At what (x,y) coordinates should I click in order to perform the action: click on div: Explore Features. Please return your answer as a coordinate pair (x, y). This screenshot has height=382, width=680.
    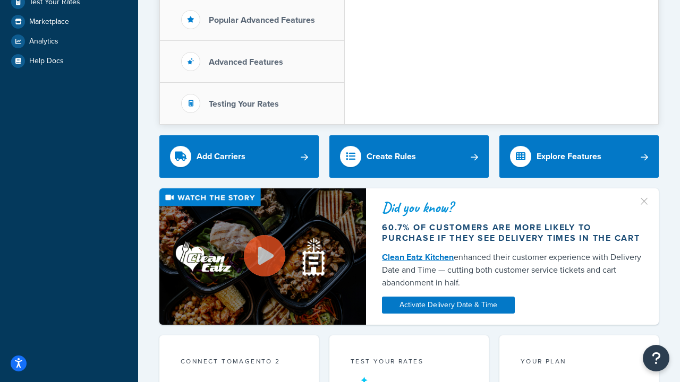
    Looking at the image, I should click on (569, 157).